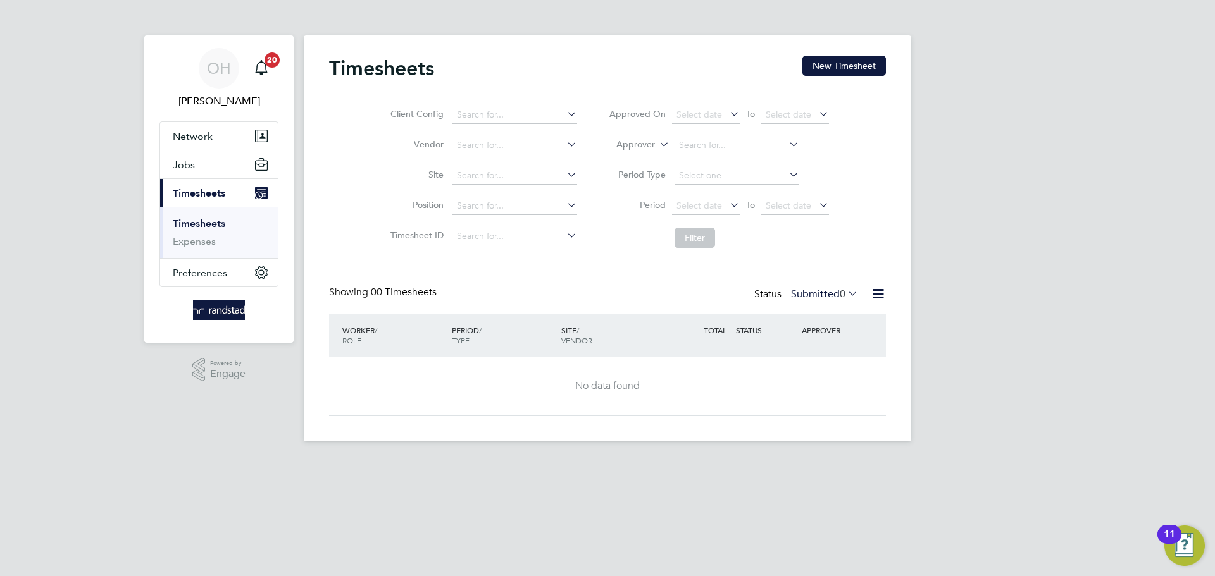 The width and height of the screenshot is (1215, 576). Describe the element at coordinates (612, 335) in the screenshot. I see `div: SITE` at that location.